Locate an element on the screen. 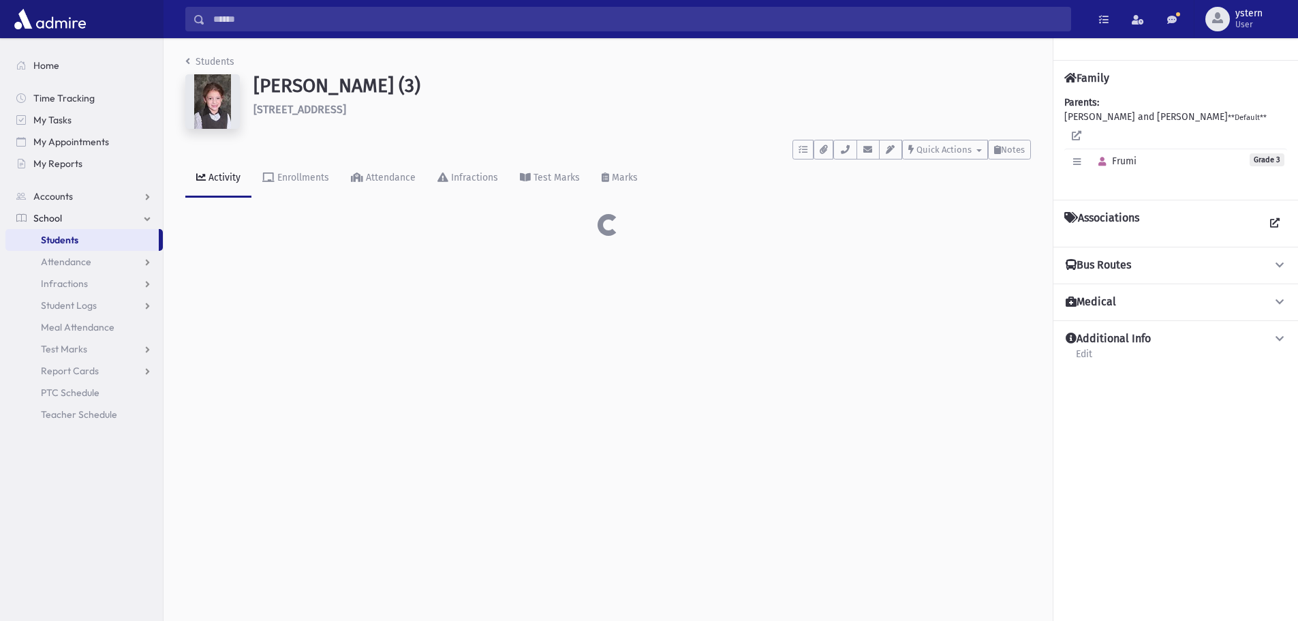 This screenshot has width=1298, height=621. h4: Family is located at coordinates (1087, 78).